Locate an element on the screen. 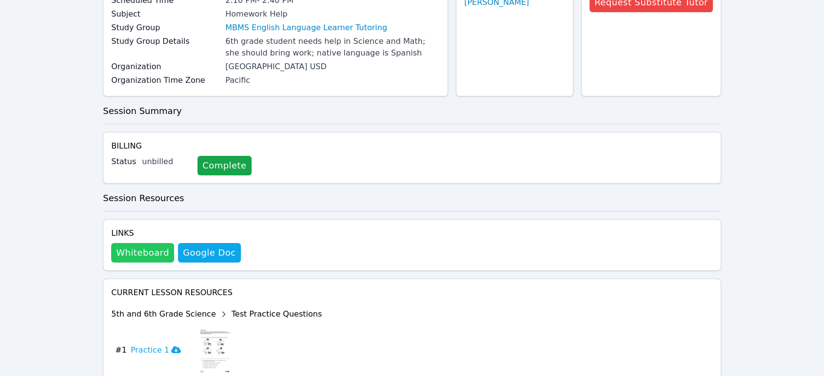 The width and height of the screenshot is (824, 376). div: 6th grade student needs help in Science and Math; she should bring work; native language is Spanish is located at coordinates (333, 47).